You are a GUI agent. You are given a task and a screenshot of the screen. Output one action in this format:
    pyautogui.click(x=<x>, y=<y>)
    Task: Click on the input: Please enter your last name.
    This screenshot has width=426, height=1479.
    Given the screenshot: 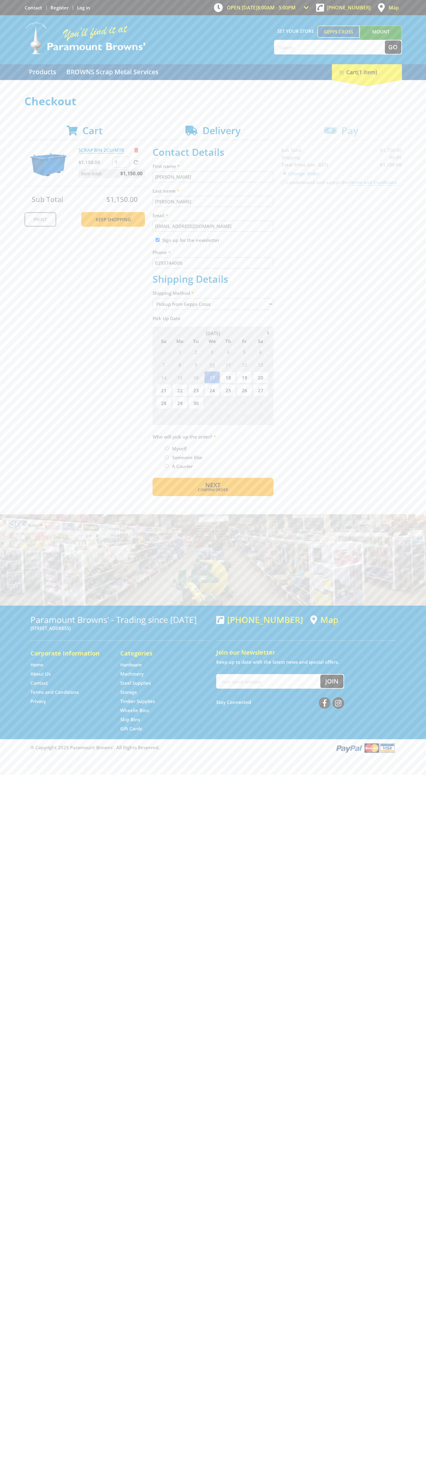 What is the action you would take?
    pyautogui.click(x=213, y=202)
    